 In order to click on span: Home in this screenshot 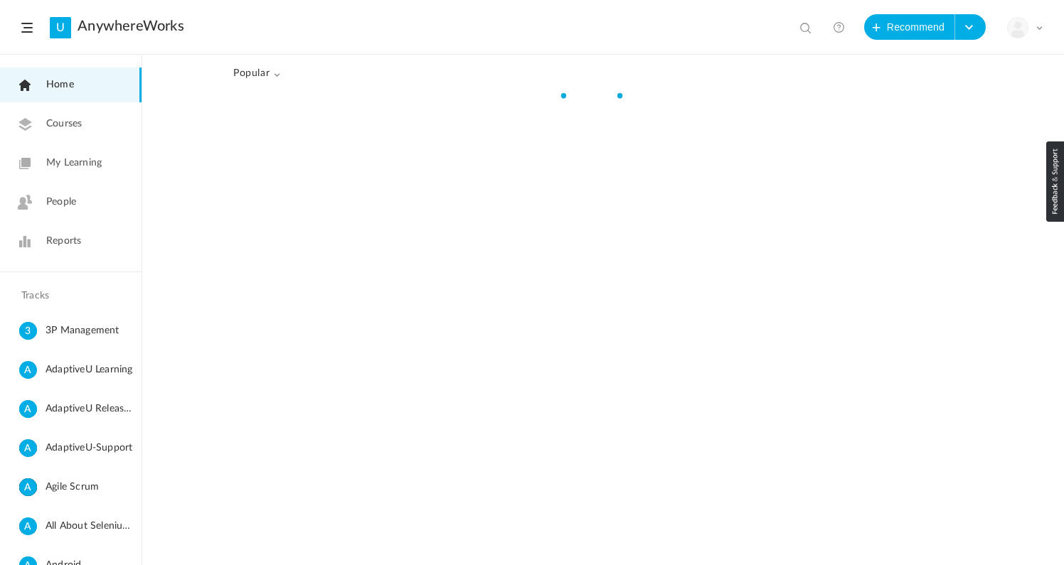, I will do `click(60, 85)`.